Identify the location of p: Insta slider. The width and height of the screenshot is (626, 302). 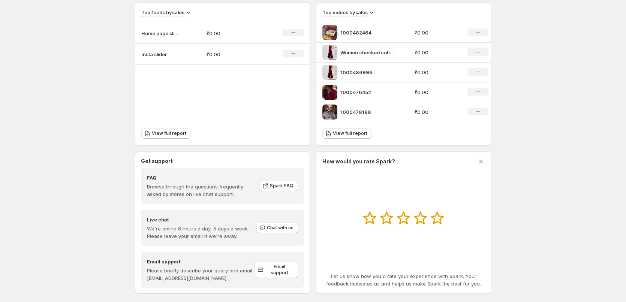
(160, 54).